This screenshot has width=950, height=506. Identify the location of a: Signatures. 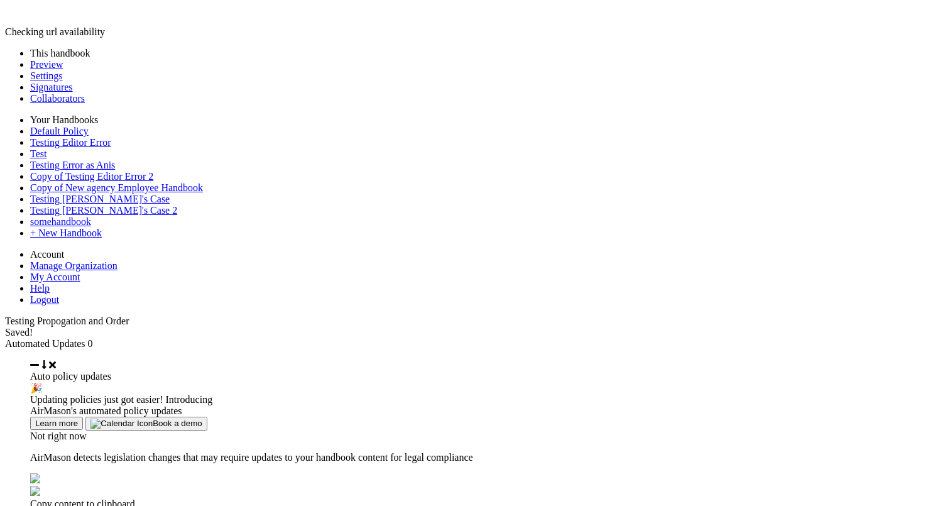
(52, 87).